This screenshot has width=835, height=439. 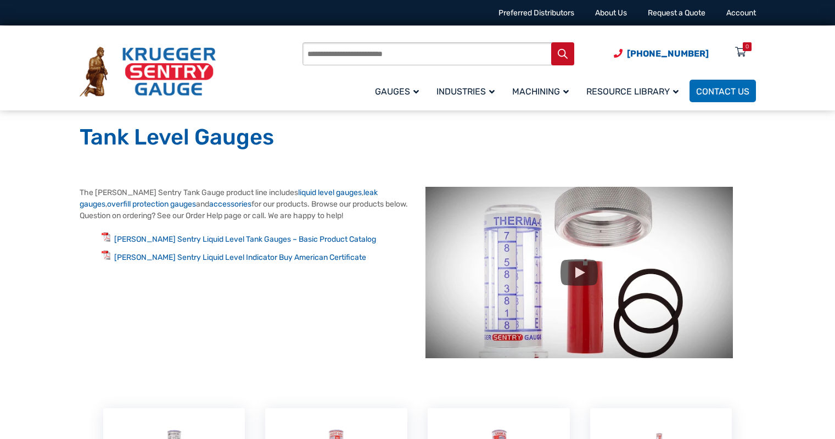 I want to click on span: Contact Us, so click(x=723, y=91).